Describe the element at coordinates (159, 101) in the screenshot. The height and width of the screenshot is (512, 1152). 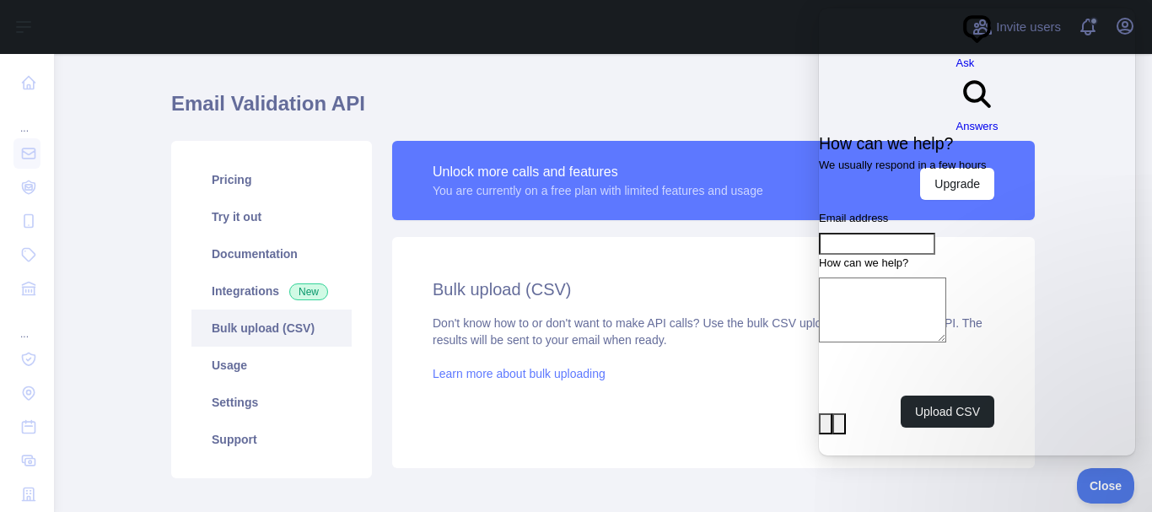
I see `span: search-medium` at that location.